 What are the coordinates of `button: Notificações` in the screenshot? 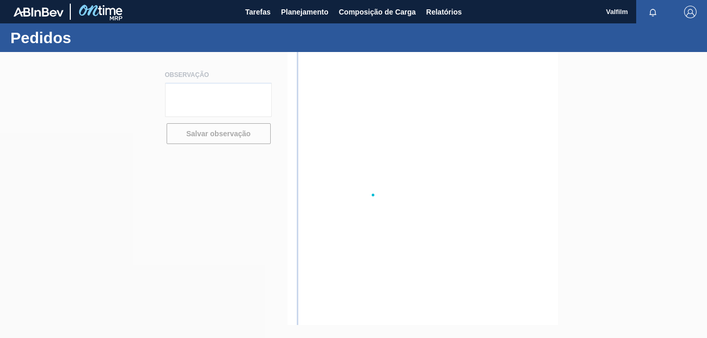 It's located at (653, 12).